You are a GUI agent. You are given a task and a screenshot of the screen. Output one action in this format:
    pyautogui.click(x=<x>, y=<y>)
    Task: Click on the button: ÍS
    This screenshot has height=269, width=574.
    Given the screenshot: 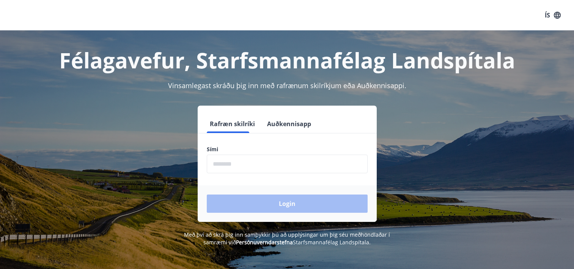 What is the action you would take?
    pyautogui.click(x=553, y=15)
    